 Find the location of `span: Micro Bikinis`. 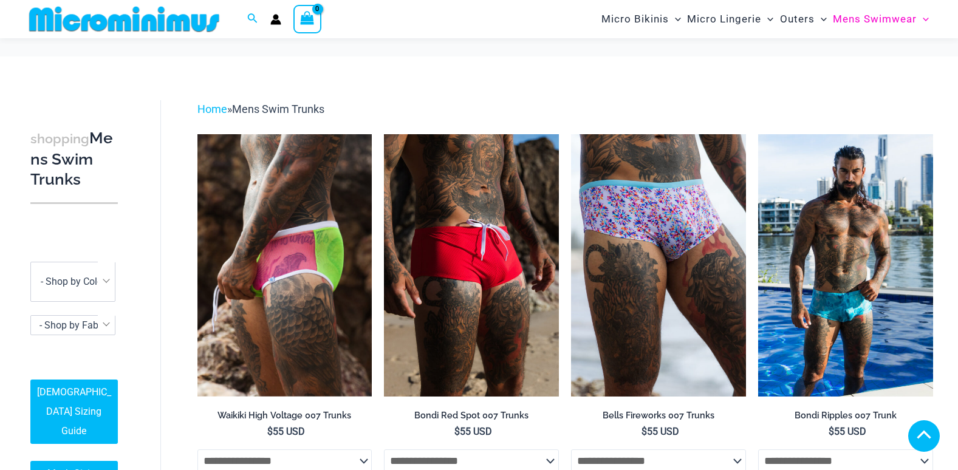

span: Micro Bikinis is located at coordinates (635, 19).